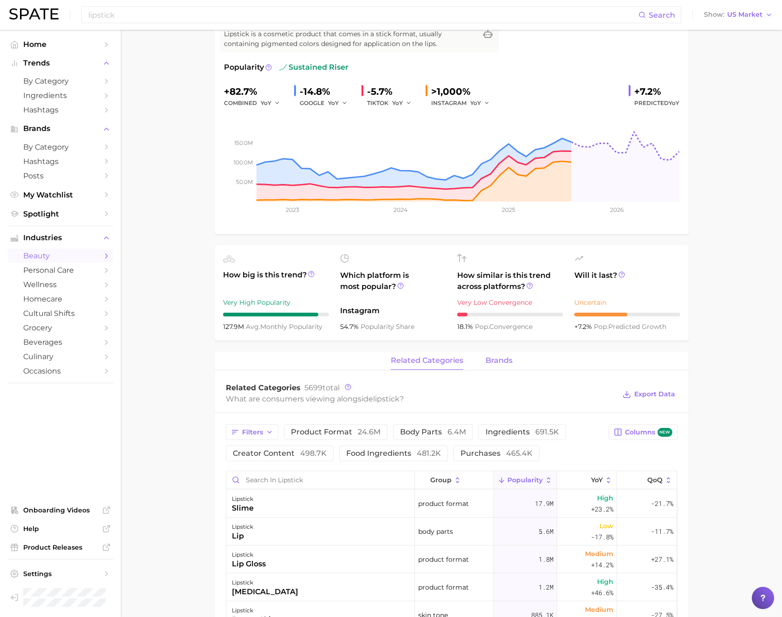  What do you see at coordinates (249, 564) in the screenshot?
I see `div: lip gloss` at bounding box center [249, 564].